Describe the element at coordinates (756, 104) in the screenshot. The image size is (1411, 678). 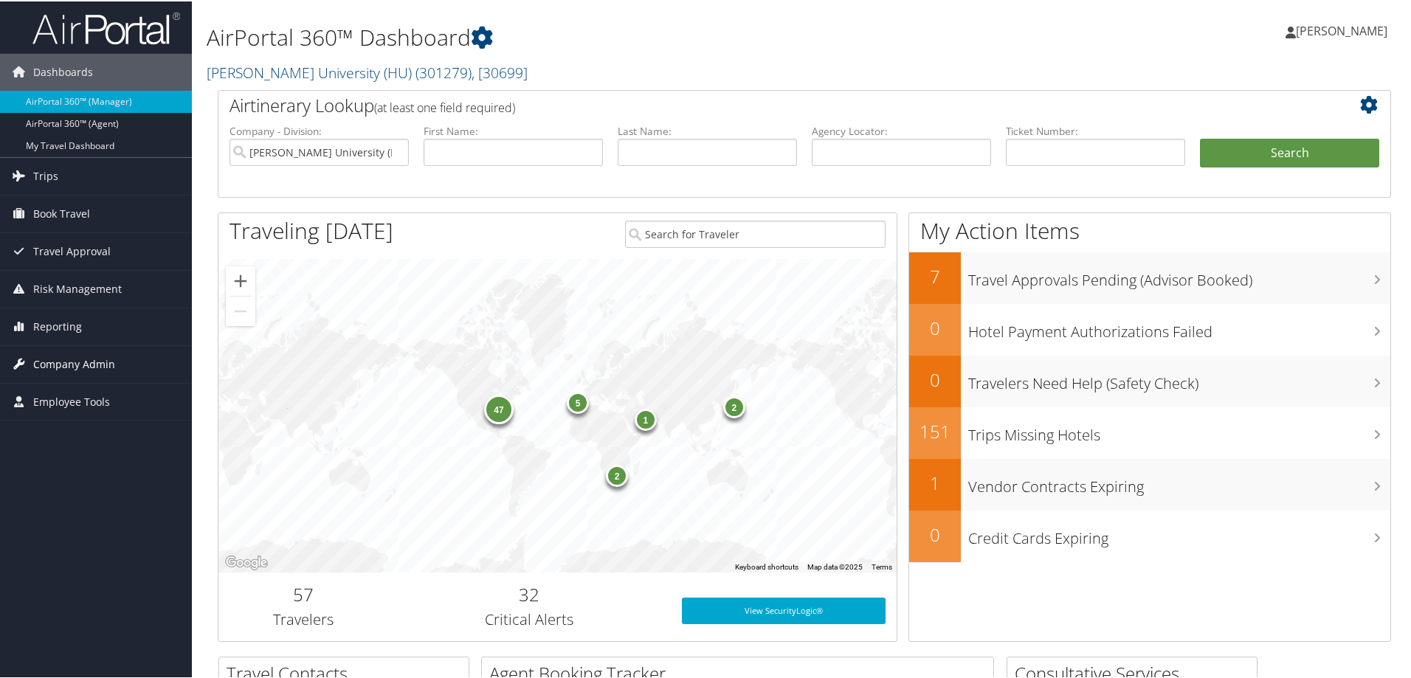
I see `h2: Airtinerary Lookup` at that location.